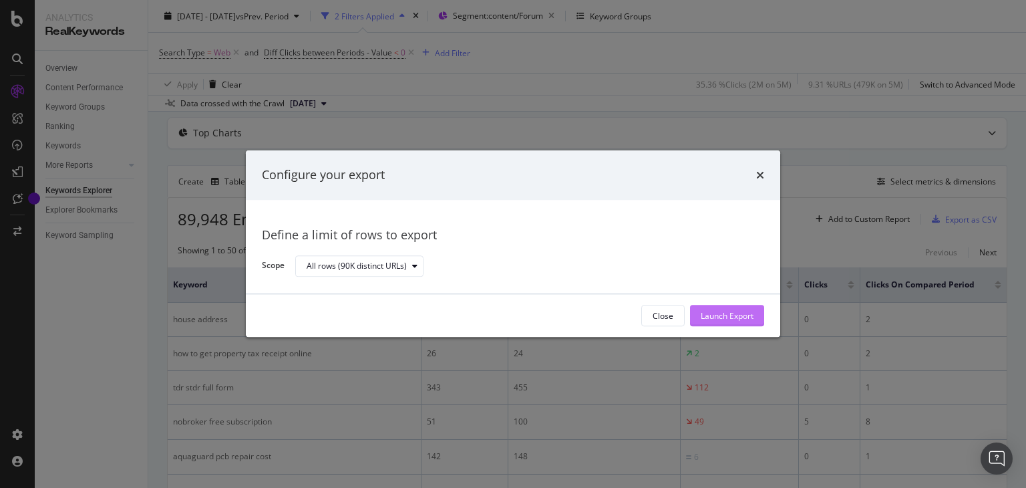 The width and height of the screenshot is (1026, 488). Describe the element at coordinates (727, 315) in the screenshot. I see `div: Launch Export` at that location.